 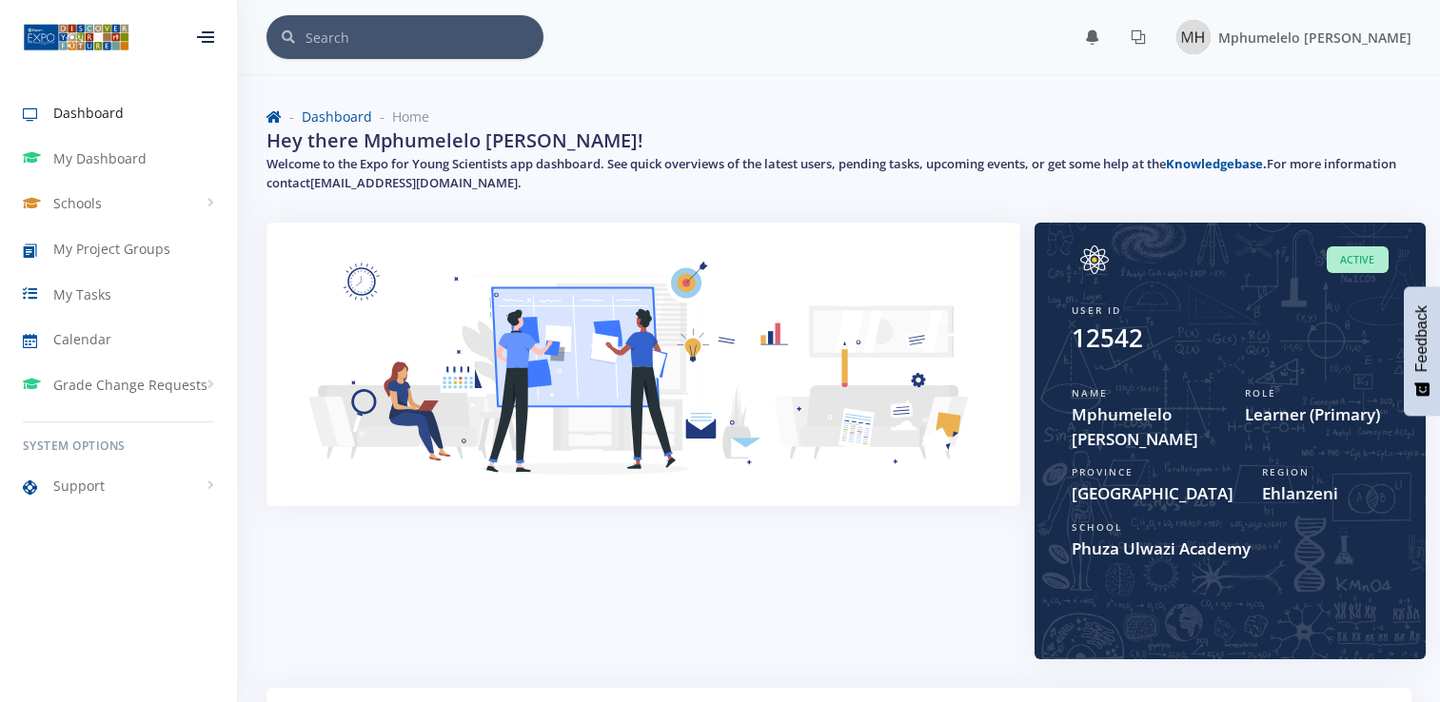 What do you see at coordinates (82, 339) in the screenshot?
I see `span: Calendar` at bounding box center [82, 339].